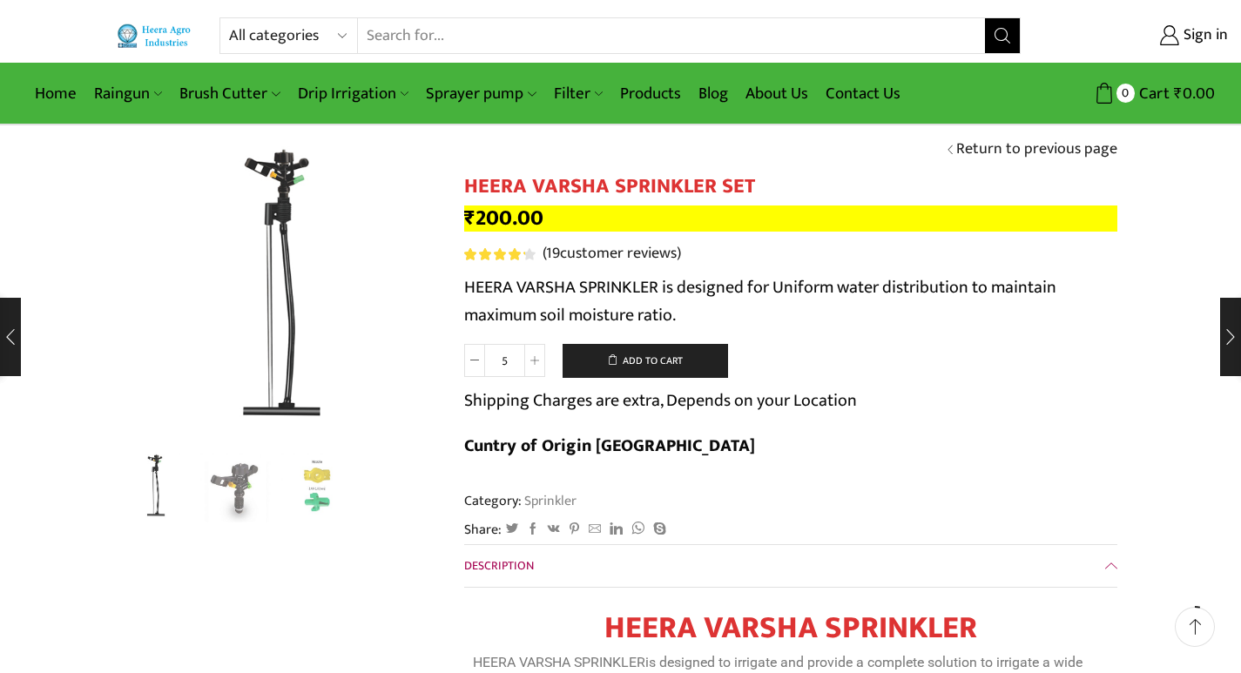 This screenshot has height=673, width=1241. I want to click on button: Add to cart, so click(645, 361).